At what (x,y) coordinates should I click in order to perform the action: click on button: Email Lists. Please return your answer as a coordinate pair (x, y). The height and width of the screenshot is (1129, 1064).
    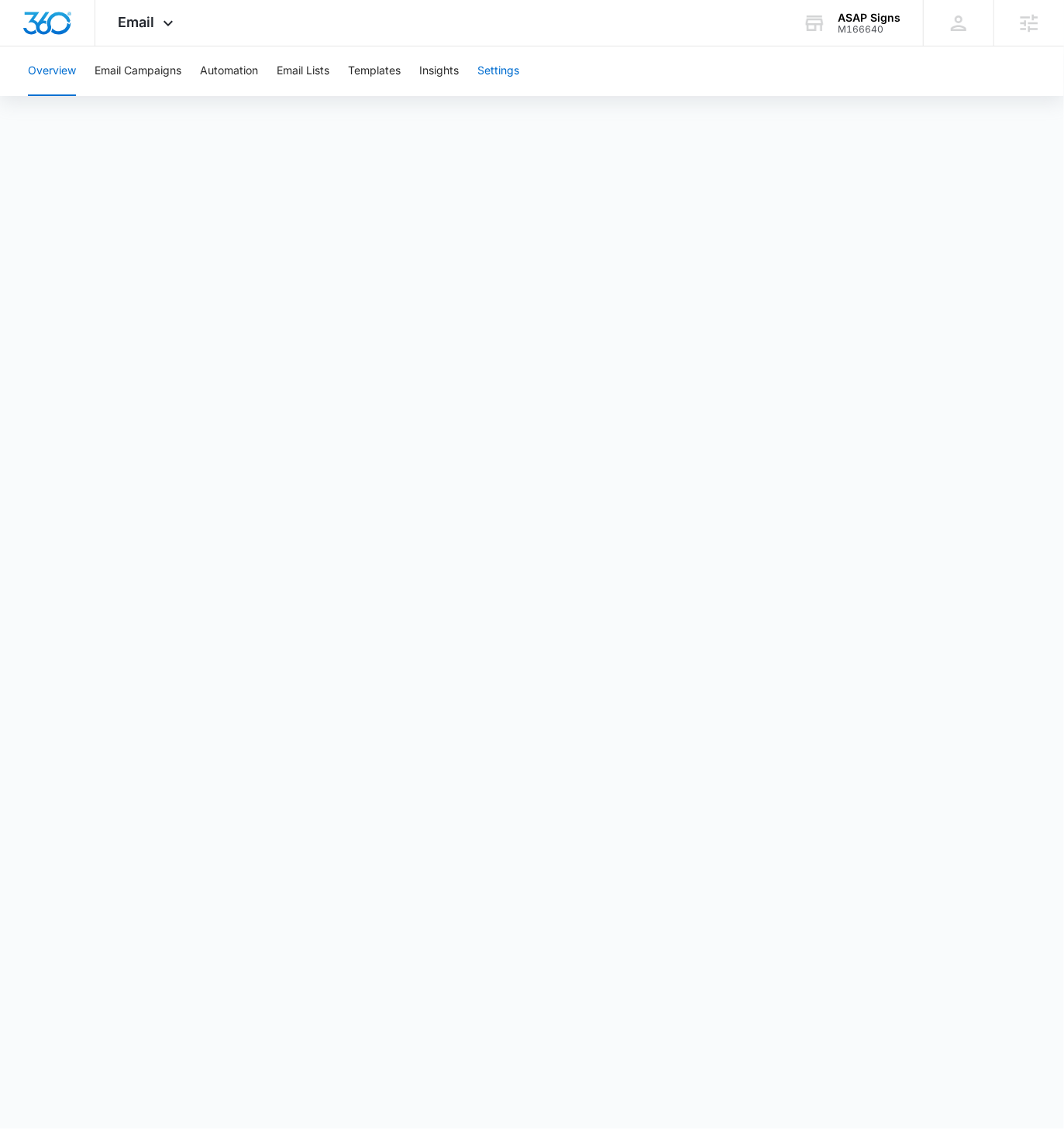
    Looking at the image, I should click on (303, 72).